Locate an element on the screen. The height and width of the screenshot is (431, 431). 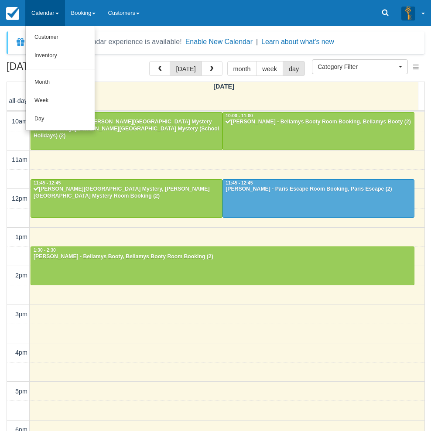
button: month is located at coordinates (242, 68).